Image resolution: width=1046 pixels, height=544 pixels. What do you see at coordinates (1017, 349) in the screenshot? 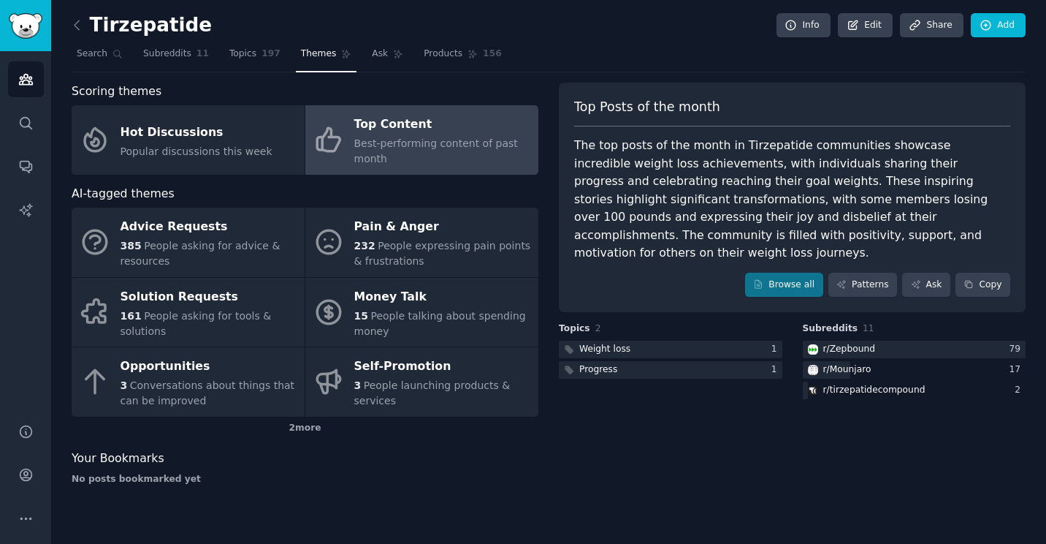
I see `div: 79` at bounding box center [1017, 349].